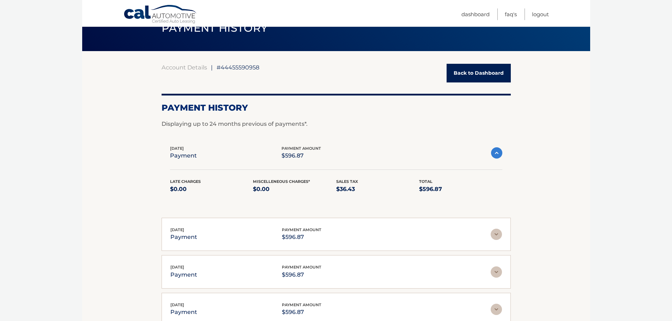 This screenshot has width=672, height=321. What do you see at coordinates (378, 189) in the screenshot?
I see `p: $36.43` at bounding box center [378, 189].